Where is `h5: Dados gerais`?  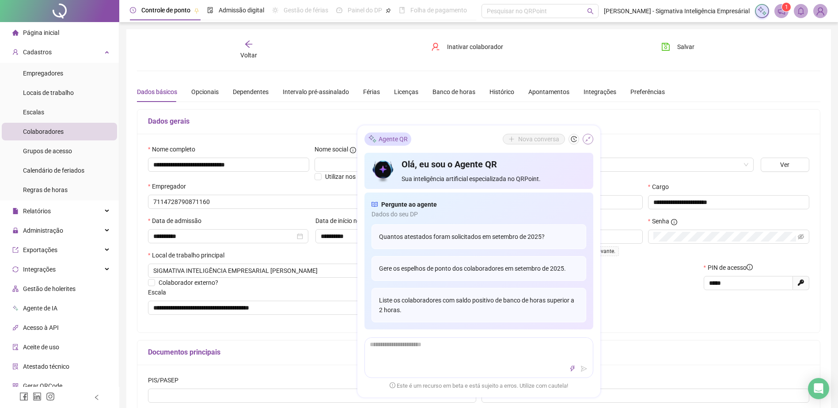
h5: Dados gerais is located at coordinates (478, 121).